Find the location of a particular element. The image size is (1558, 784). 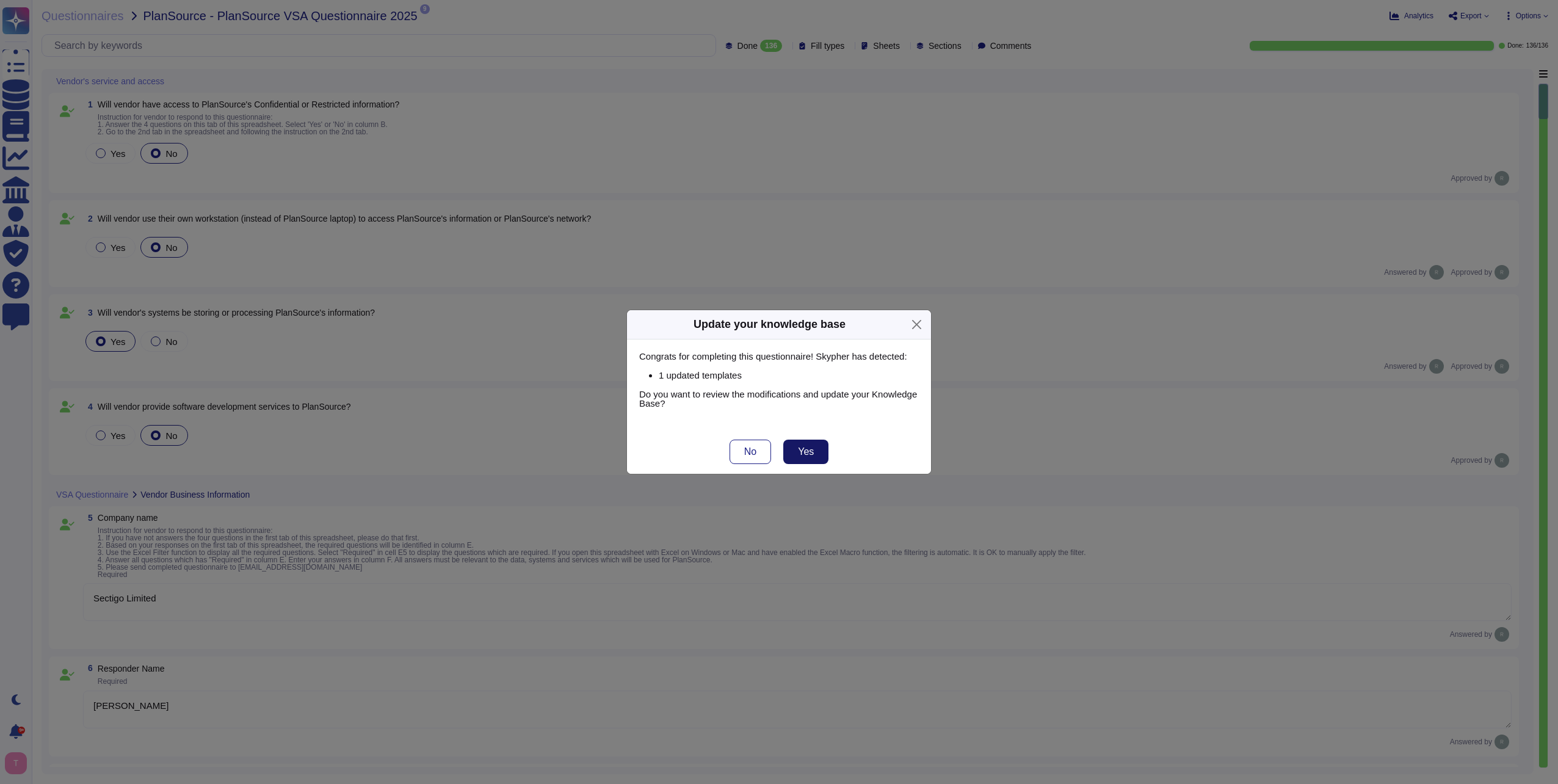

span: No is located at coordinates (751, 452).